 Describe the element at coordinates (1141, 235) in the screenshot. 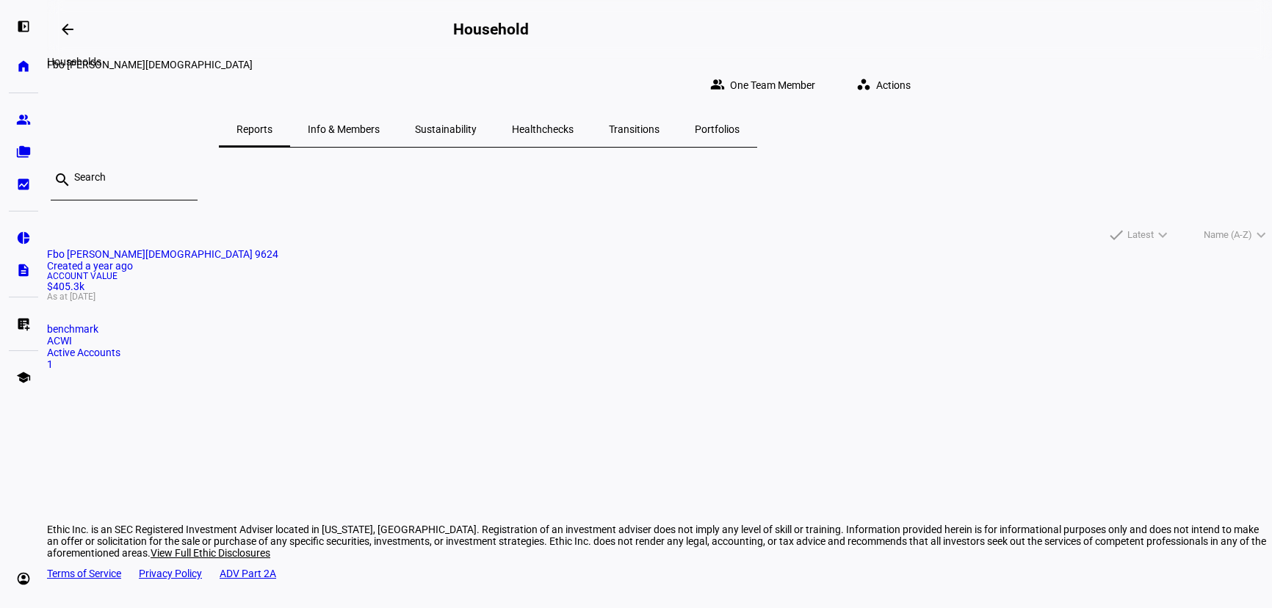

I see `span: Latest` at that location.